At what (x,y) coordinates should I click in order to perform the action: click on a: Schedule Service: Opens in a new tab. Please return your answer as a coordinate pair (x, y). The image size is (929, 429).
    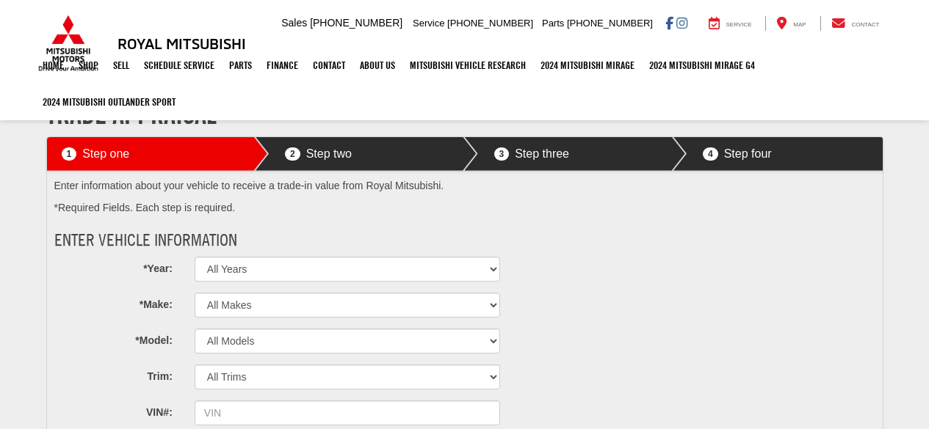
    Looking at the image, I should click on (179, 65).